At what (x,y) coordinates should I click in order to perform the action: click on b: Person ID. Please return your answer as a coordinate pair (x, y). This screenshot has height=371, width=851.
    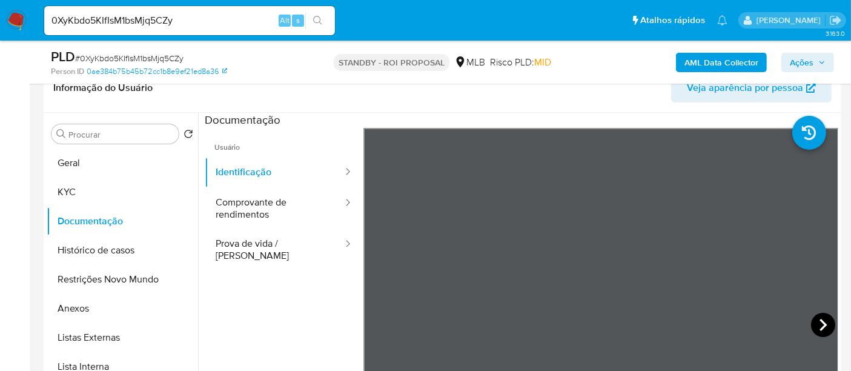
    Looking at the image, I should click on (67, 71).